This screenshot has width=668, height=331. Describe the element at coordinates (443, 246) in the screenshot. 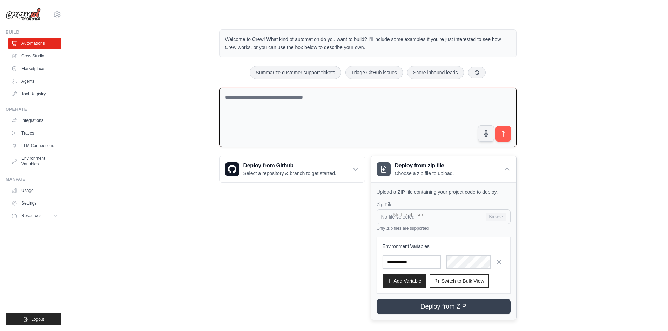

I see `h3: Environment Variables` at that location.